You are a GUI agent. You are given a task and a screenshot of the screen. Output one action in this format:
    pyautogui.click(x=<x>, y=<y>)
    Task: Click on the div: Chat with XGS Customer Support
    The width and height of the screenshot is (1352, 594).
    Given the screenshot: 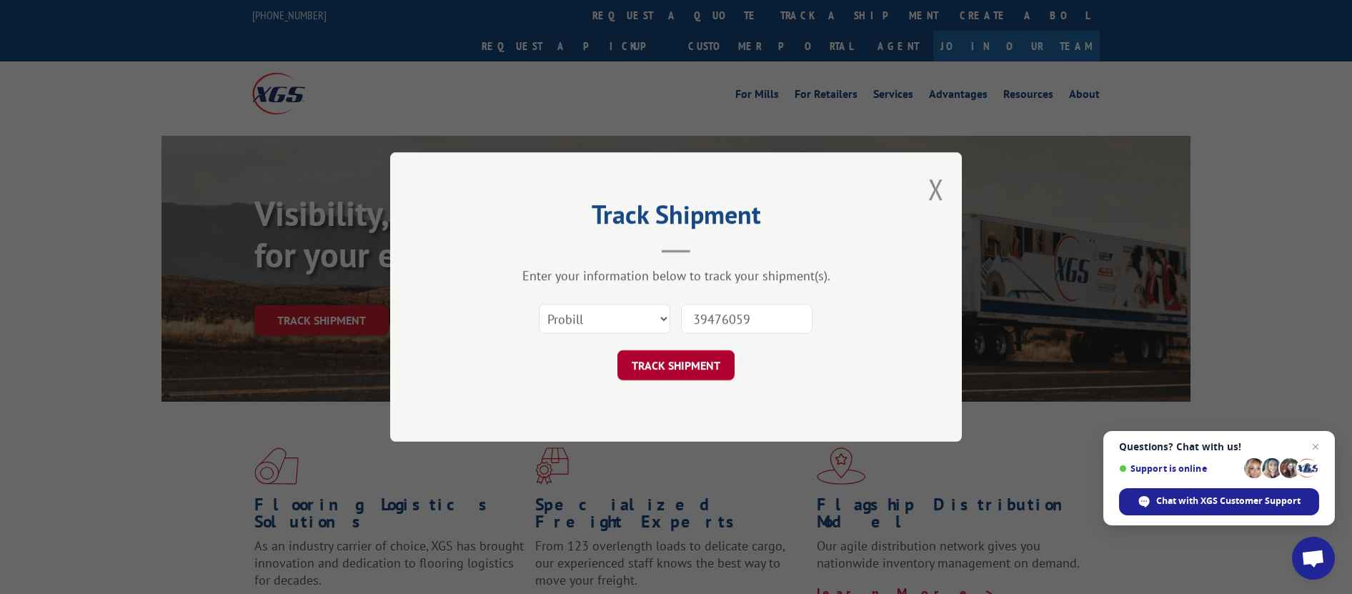 What is the action you would take?
    pyautogui.click(x=1219, y=501)
    